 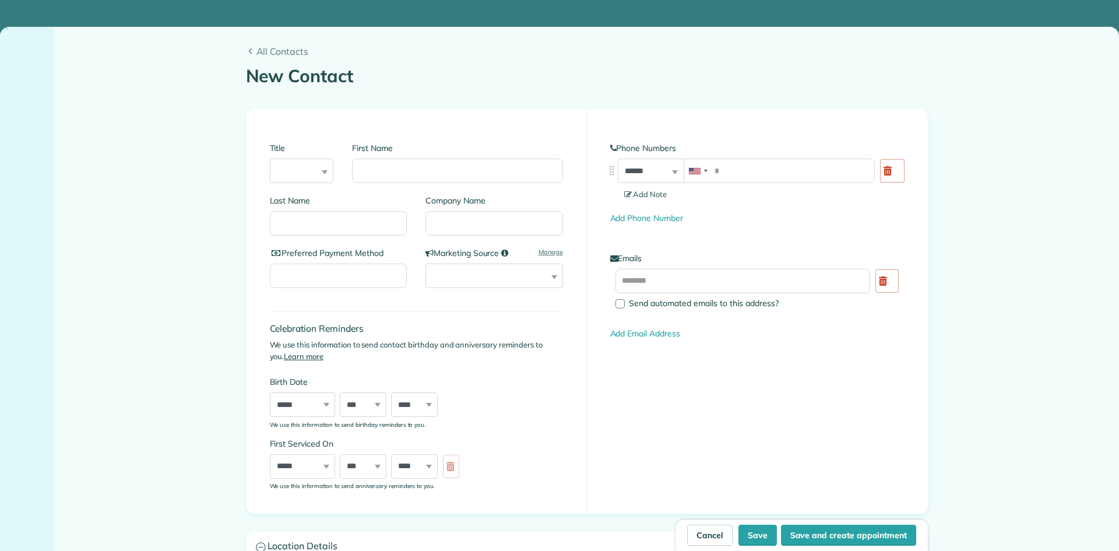 What do you see at coordinates (849, 535) in the screenshot?
I see `button: Save and create appointment` at bounding box center [849, 535].